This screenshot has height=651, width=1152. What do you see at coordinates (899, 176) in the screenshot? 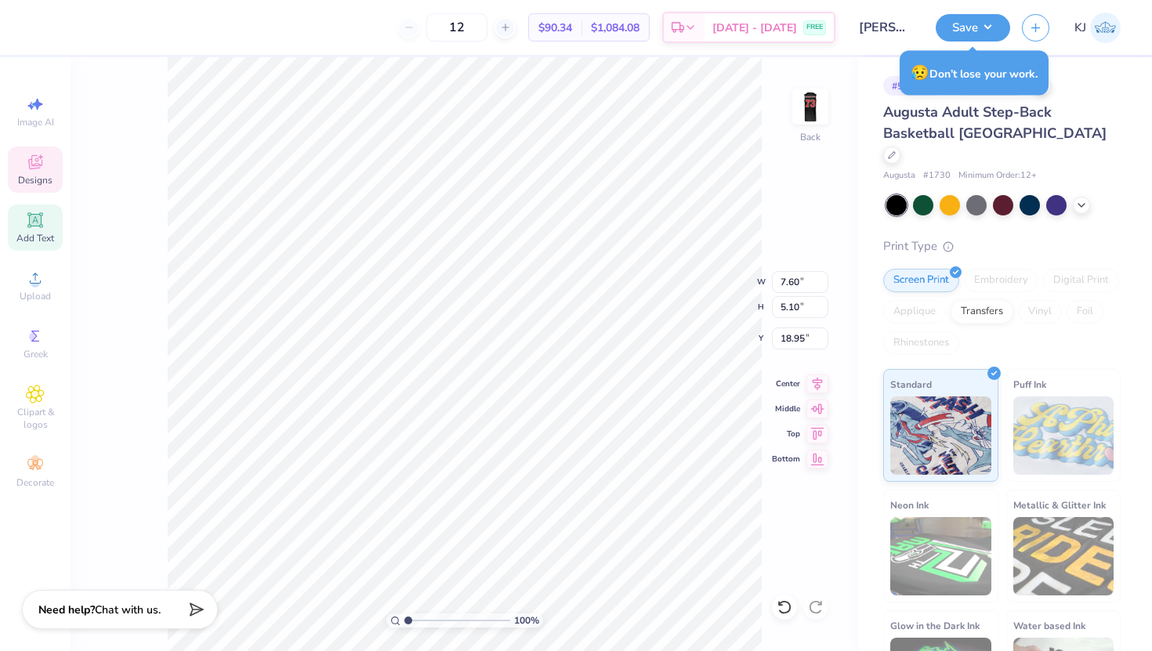
I see `span: Augusta` at bounding box center [899, 176].